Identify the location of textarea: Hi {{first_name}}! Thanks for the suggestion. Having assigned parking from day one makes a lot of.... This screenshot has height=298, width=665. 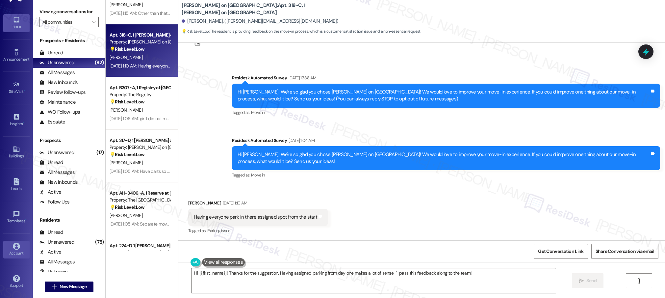
(373, 280).